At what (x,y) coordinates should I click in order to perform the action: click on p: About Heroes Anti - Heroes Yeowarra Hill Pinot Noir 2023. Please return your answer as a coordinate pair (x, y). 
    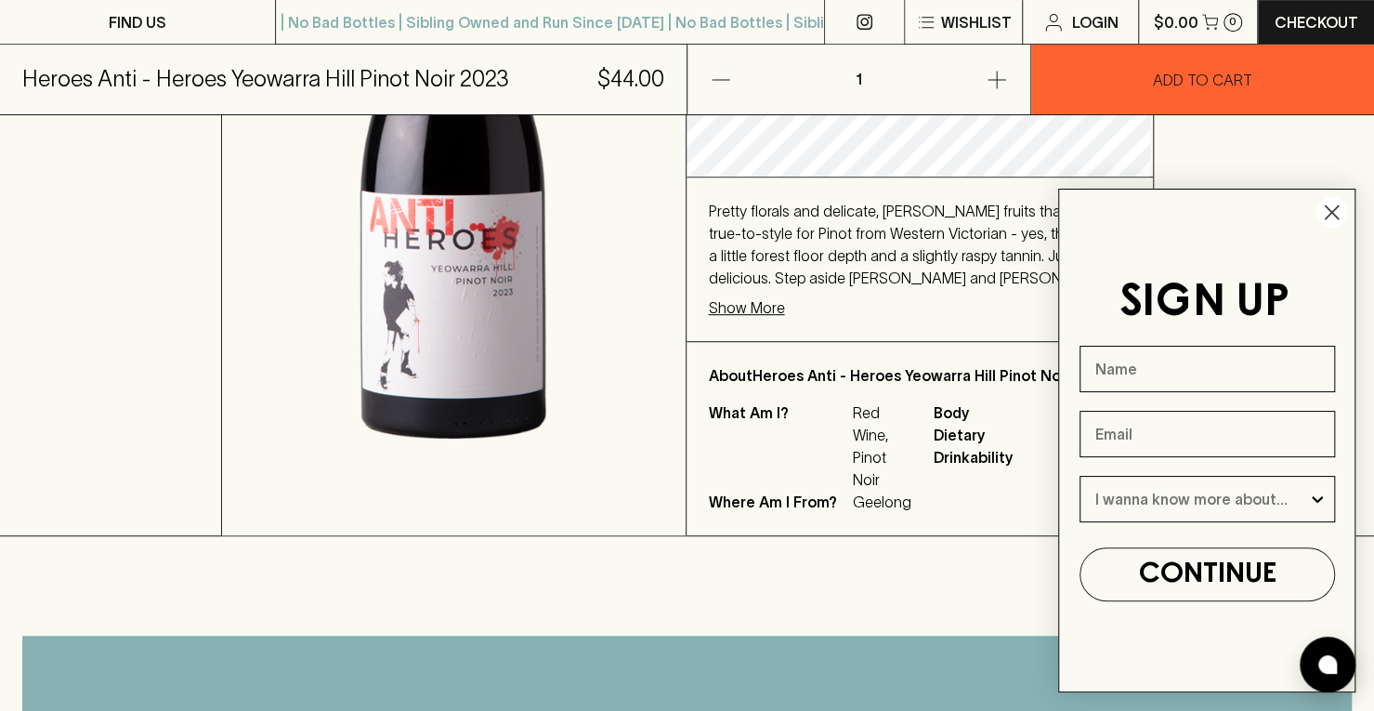
    Looking at the image, I should click on (919, 375).